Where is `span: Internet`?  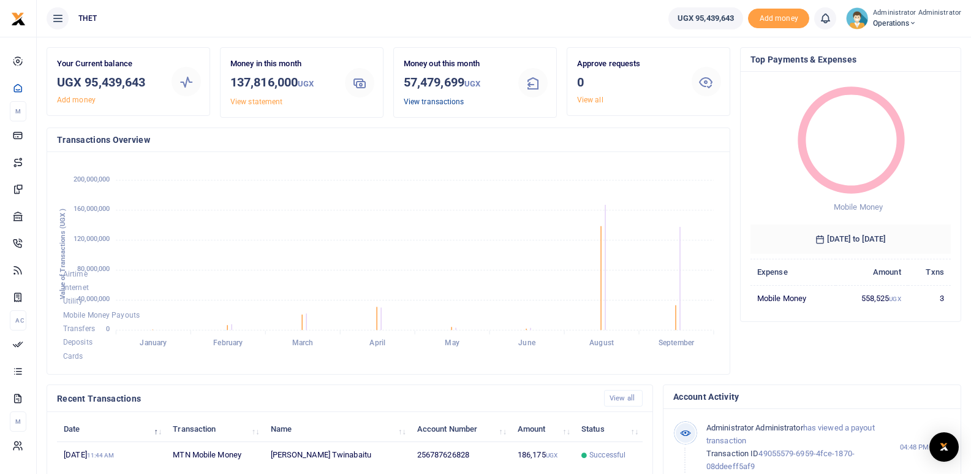
span: Internet is located at coordinates (76, 287).